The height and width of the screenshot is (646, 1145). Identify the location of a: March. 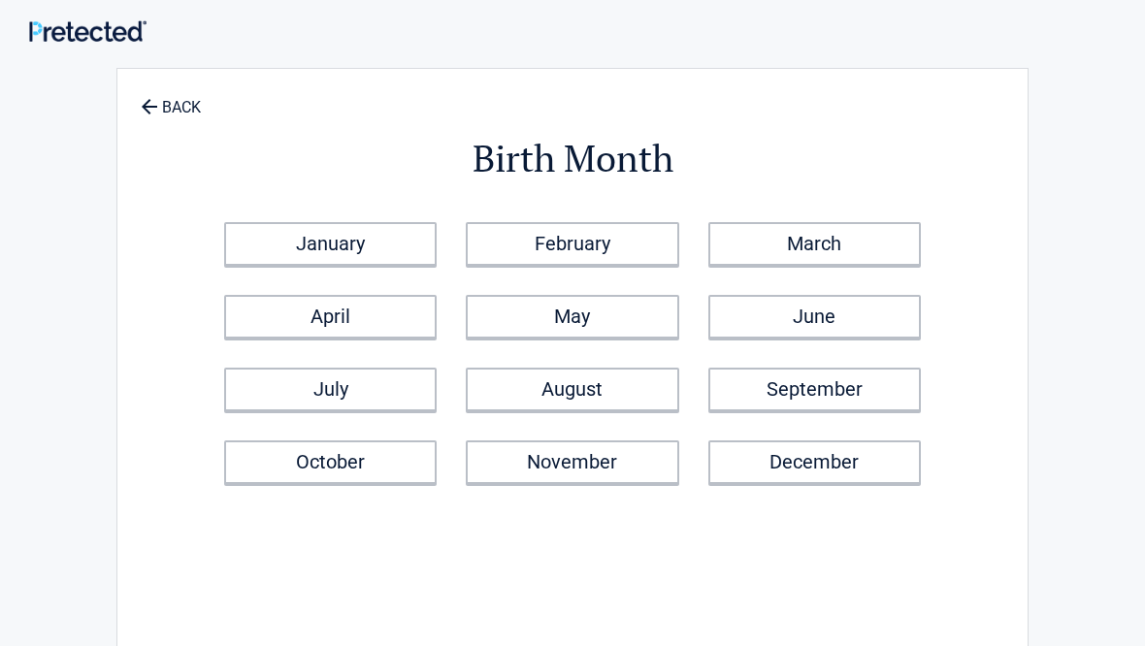
(814, 244).